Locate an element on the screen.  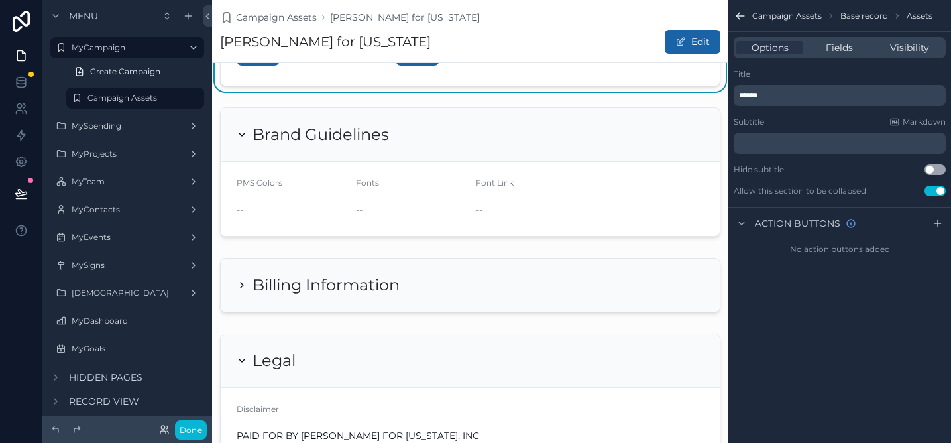
span: Options is located at coordinates (770, 48).